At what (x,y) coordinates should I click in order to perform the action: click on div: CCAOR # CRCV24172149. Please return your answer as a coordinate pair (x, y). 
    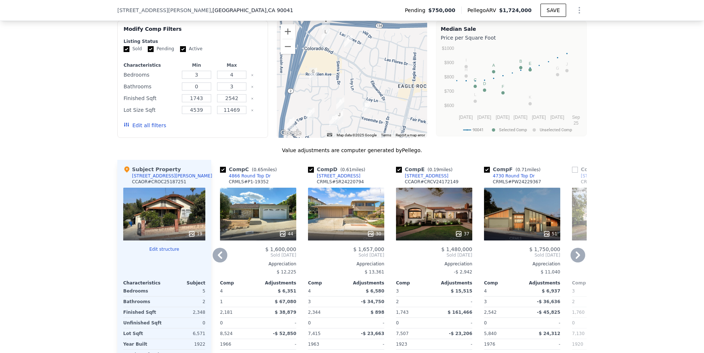
    Looking at the image, I should click on (431, 182).